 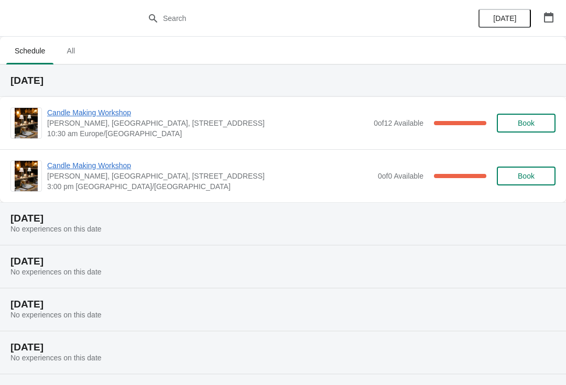 I want to click on span: All, so click(x=71, y=51).